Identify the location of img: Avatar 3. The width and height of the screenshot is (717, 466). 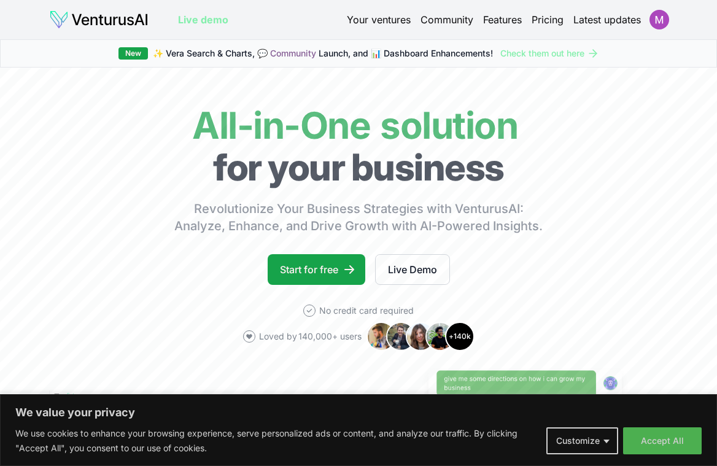
(420, 336).